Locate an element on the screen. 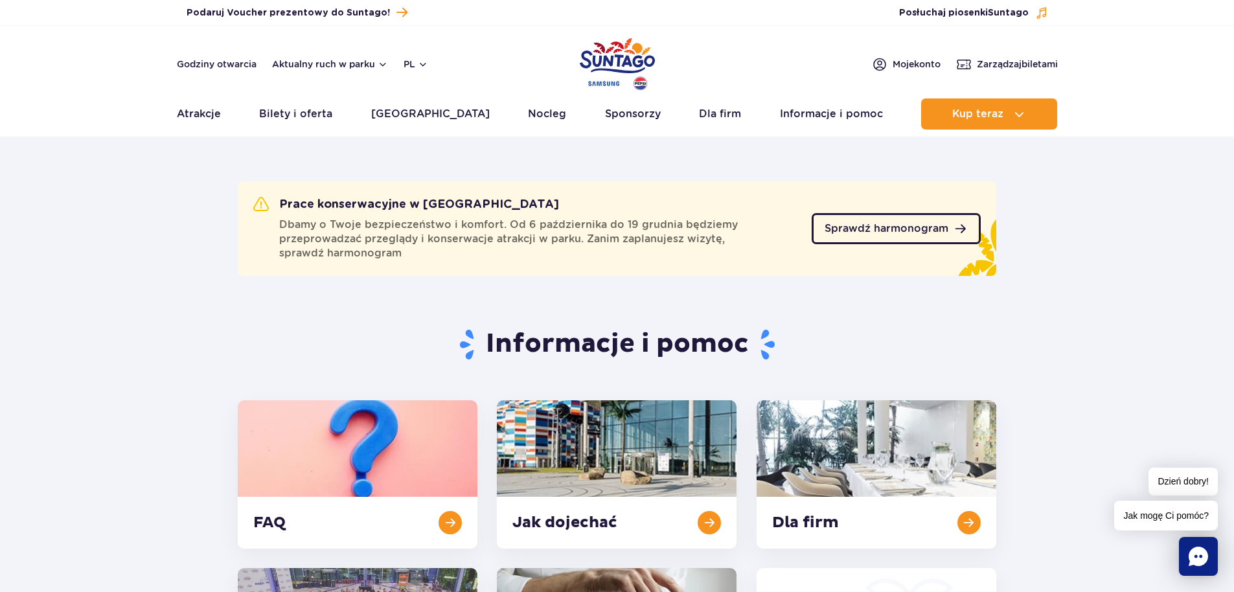  span: Moje konto is located at coordinates (917, 64).